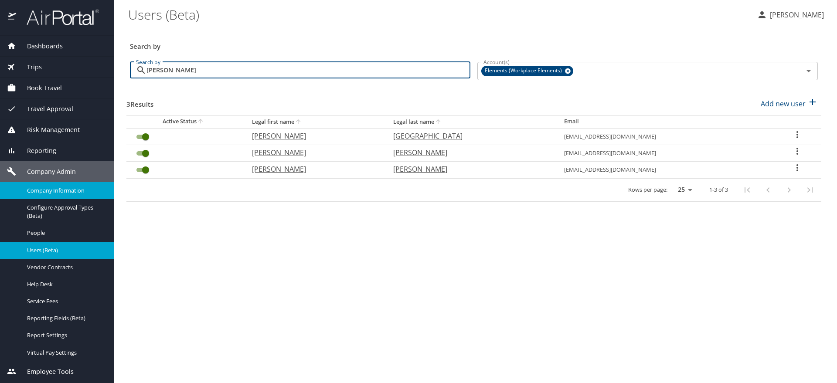  What do you see at coordinates (45, 372) in the screenshot?
I see `span: Employee Tools` at bounding box center [45, 372].